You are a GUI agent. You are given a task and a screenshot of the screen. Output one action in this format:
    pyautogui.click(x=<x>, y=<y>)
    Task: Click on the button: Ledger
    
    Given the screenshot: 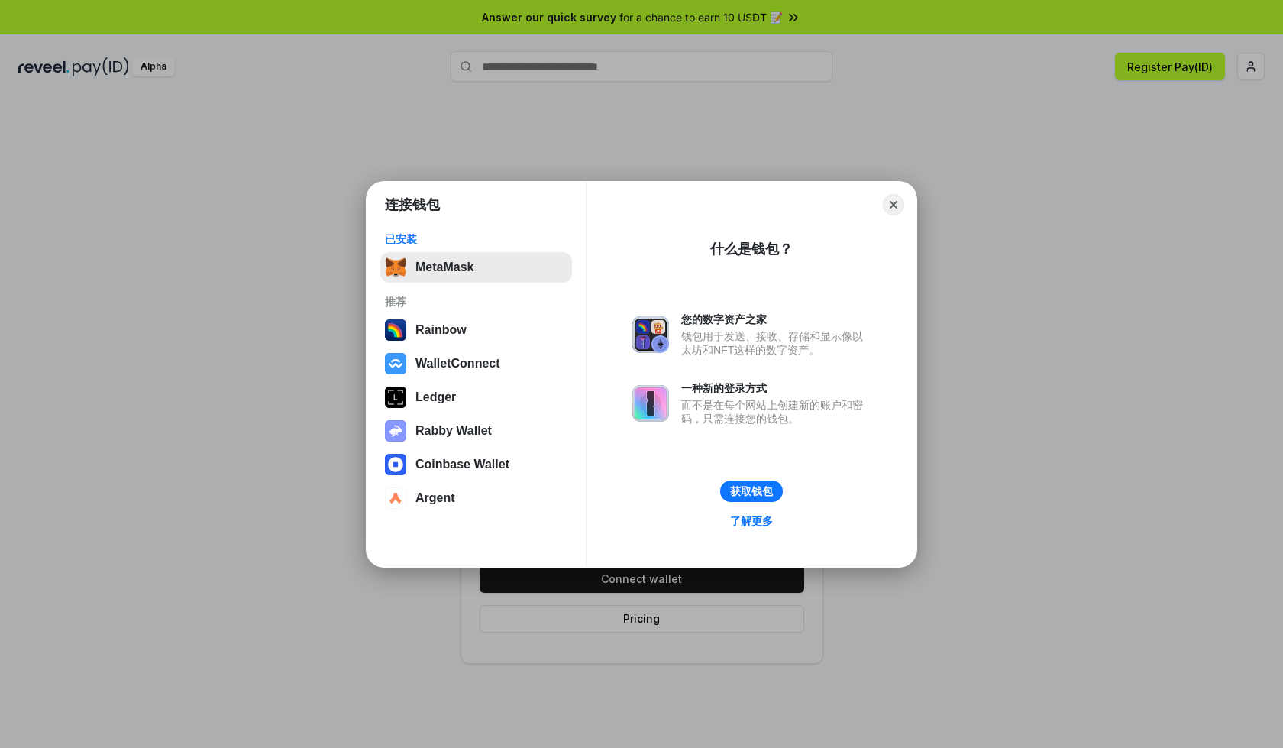 What is the action you would take?
    pyautogui.click(x=476, y=397)
    